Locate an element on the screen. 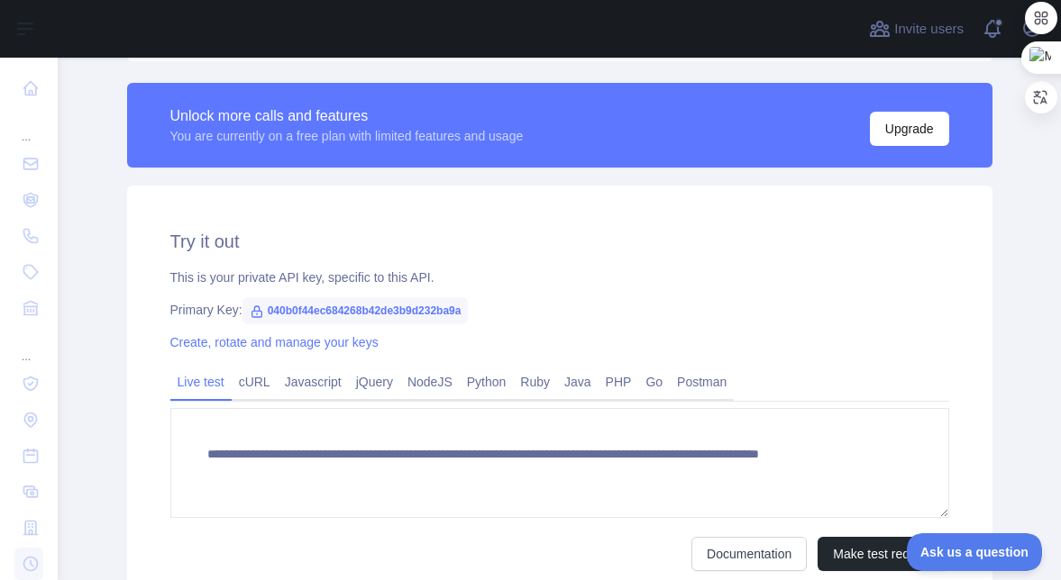  button: Invite users is located at coordinates (916, 29).